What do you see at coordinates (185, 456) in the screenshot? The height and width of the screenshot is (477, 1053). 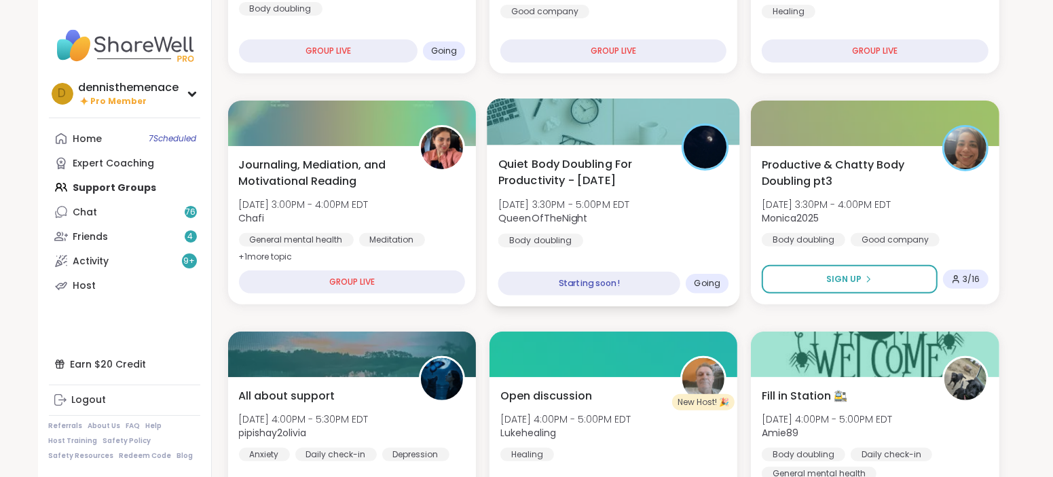 I see `a: Blog` at bounding box center [185, 456].